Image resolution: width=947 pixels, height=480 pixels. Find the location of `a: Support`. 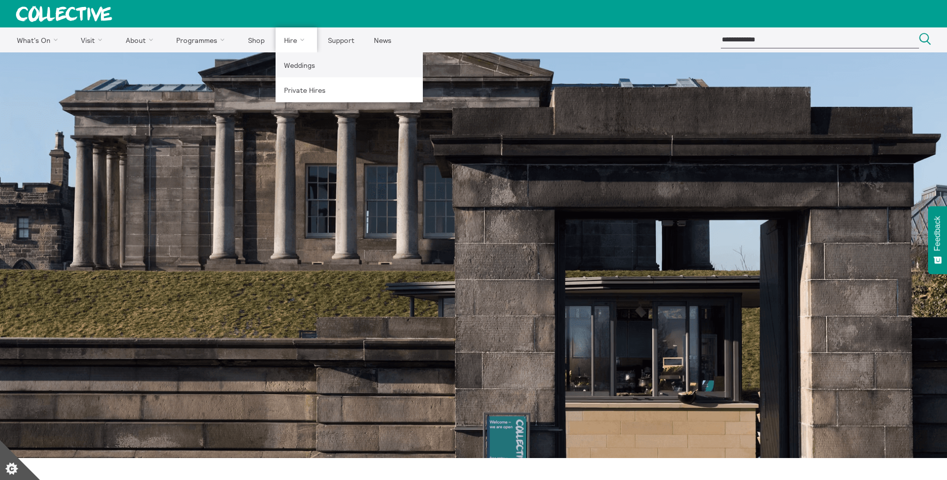

a: Support is located at coordinates (341, 40).